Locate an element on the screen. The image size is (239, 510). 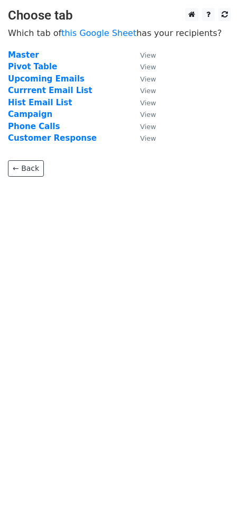
strong: Master is located at coordinates (23, 55).